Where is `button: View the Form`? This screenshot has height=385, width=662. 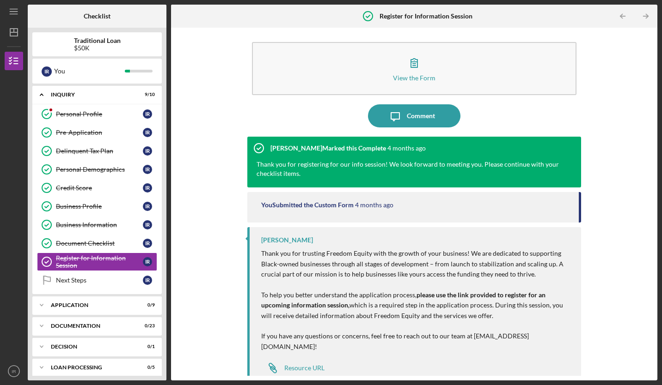 button: View the Form is located at coordinates (414, 68).